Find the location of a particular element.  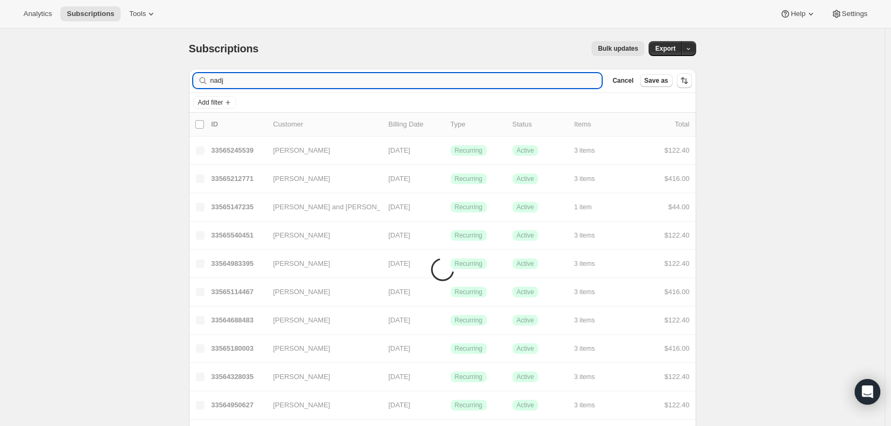

button: Save as is located at coordinates (656, 81).